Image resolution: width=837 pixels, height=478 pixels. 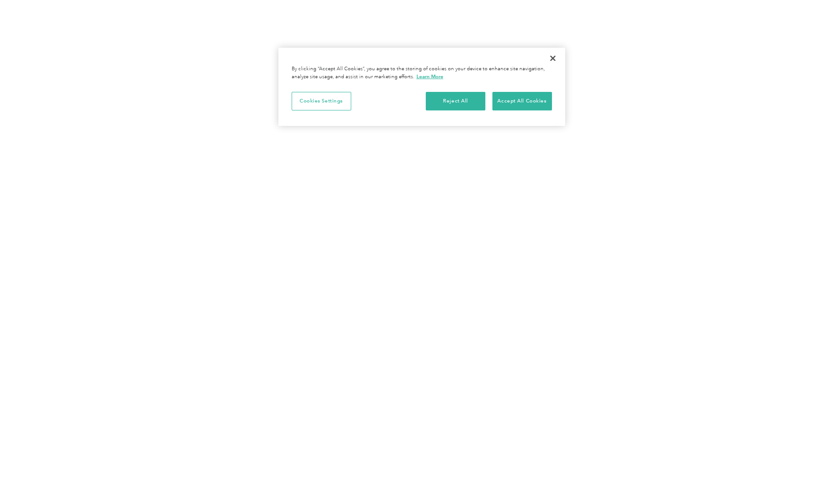 What do you see at coordinates (422, 73) in the screenshot?
I see `div: By clicking “Accept All Cookies”, you agree to the storing of cookies on your device to enhance s...` at bounding box center [422, 73].